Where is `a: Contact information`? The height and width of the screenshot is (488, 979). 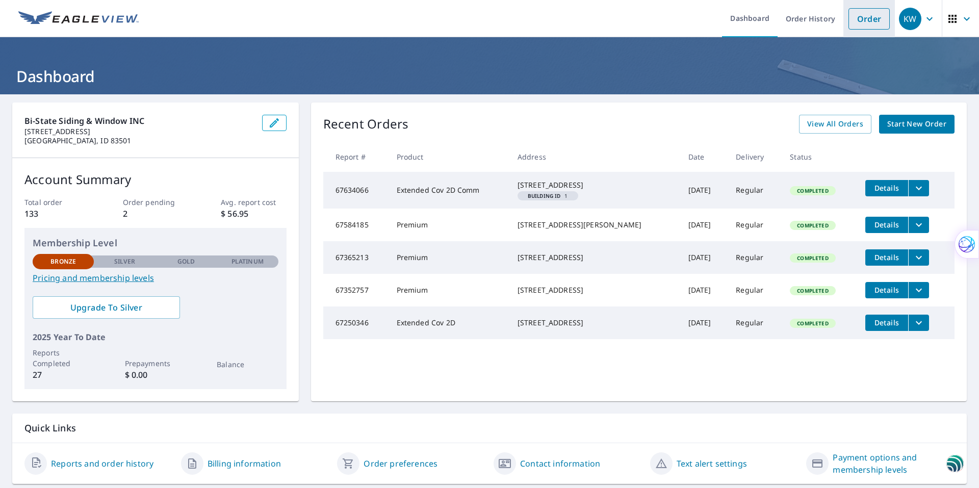 a: Contact information is located at coordinates (560, 464).